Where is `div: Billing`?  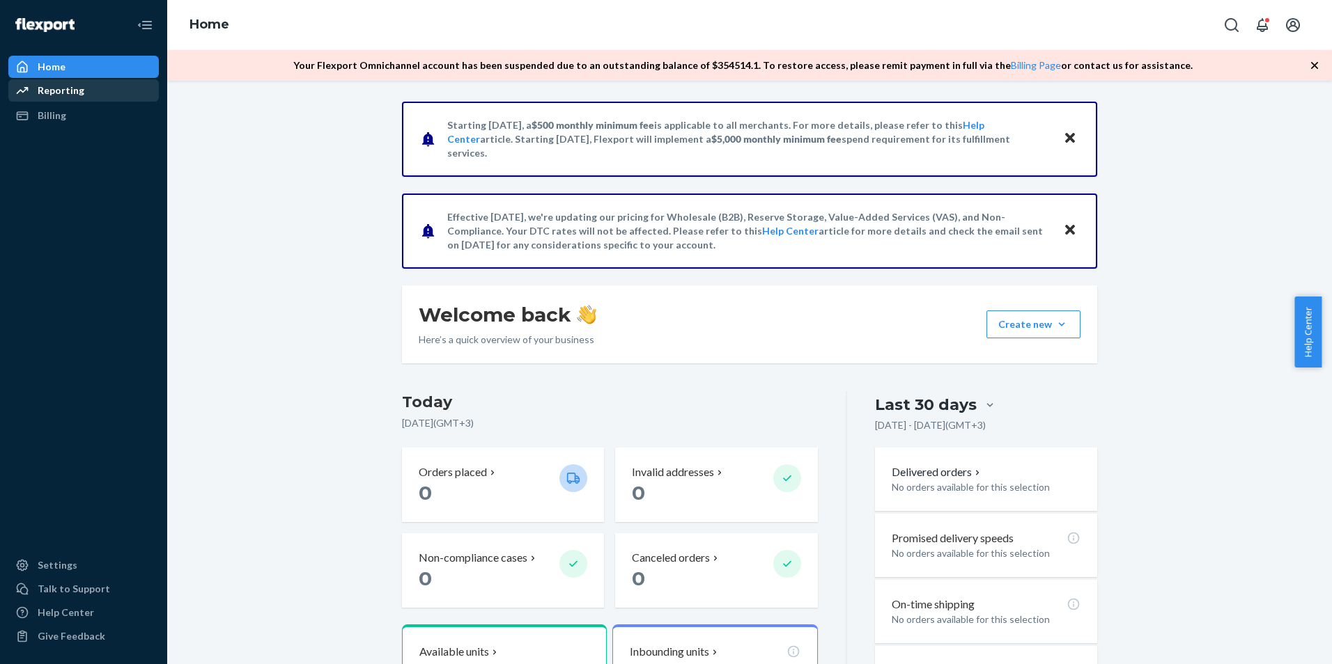
div: Billing is located at coordinates (52, 116).